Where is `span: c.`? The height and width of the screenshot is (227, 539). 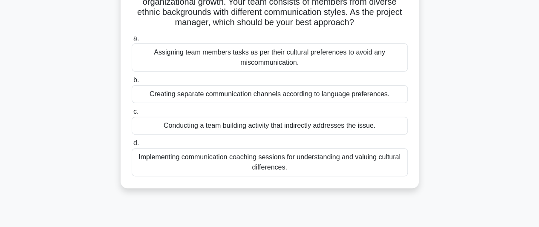 span: c. is located at coordinates (136, 111).